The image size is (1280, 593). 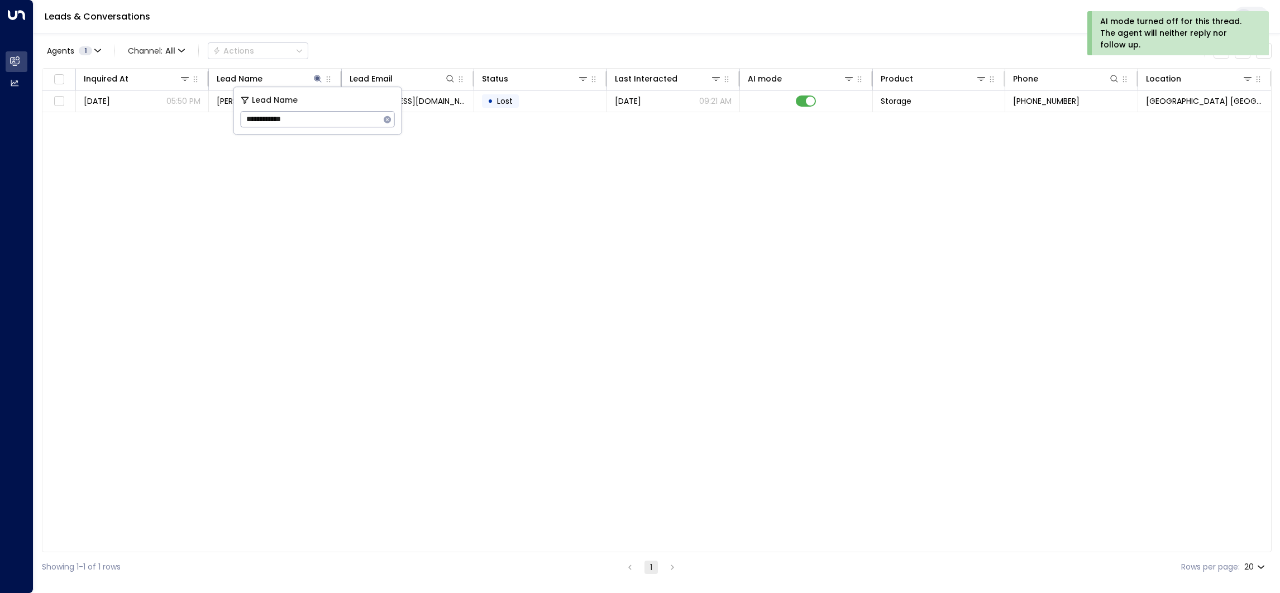 I want to click on button: Actions, so click(x=258, y=51).